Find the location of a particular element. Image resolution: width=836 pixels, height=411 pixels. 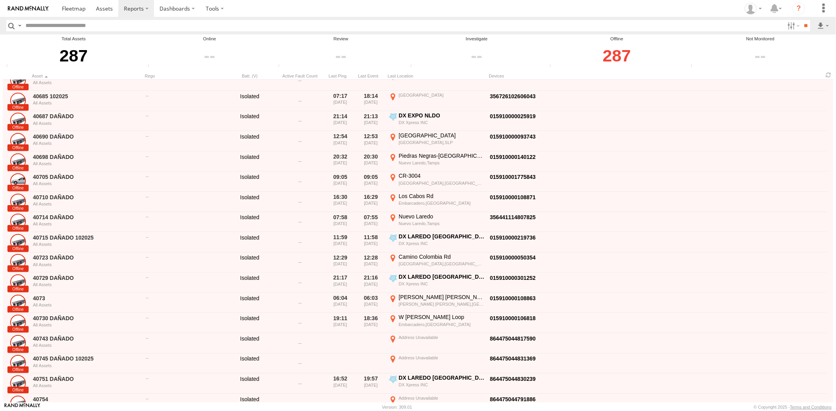

div: Last Location is located at coordinates (436, 76).